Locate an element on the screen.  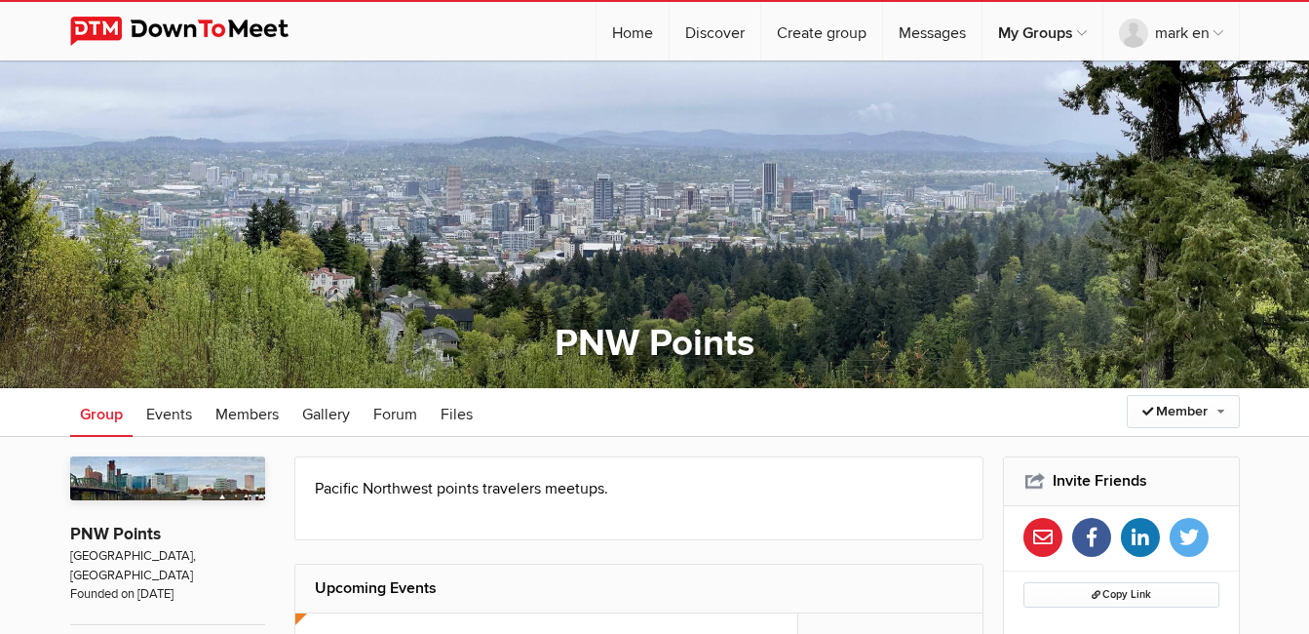
a: Forum is located at coordinates (395, 412).